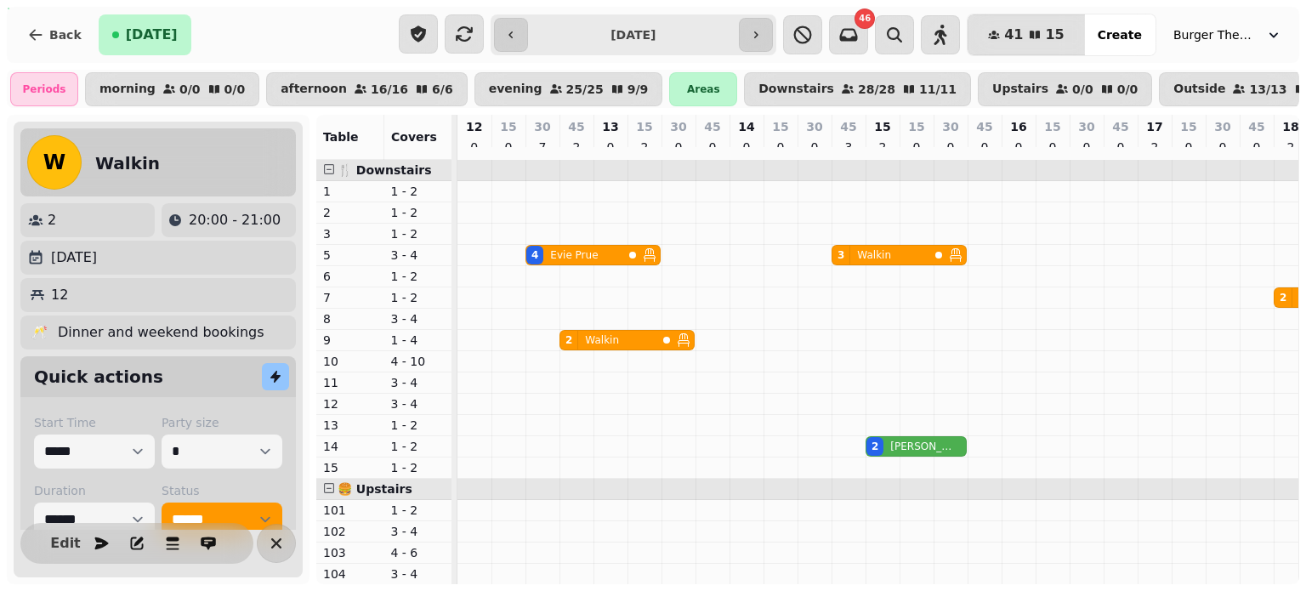 This screenshot has height=591, width=1306. What do you see at coordinates (222, 491) in the screenshot?
I see `label: Status` at bounding box center [222, 491].